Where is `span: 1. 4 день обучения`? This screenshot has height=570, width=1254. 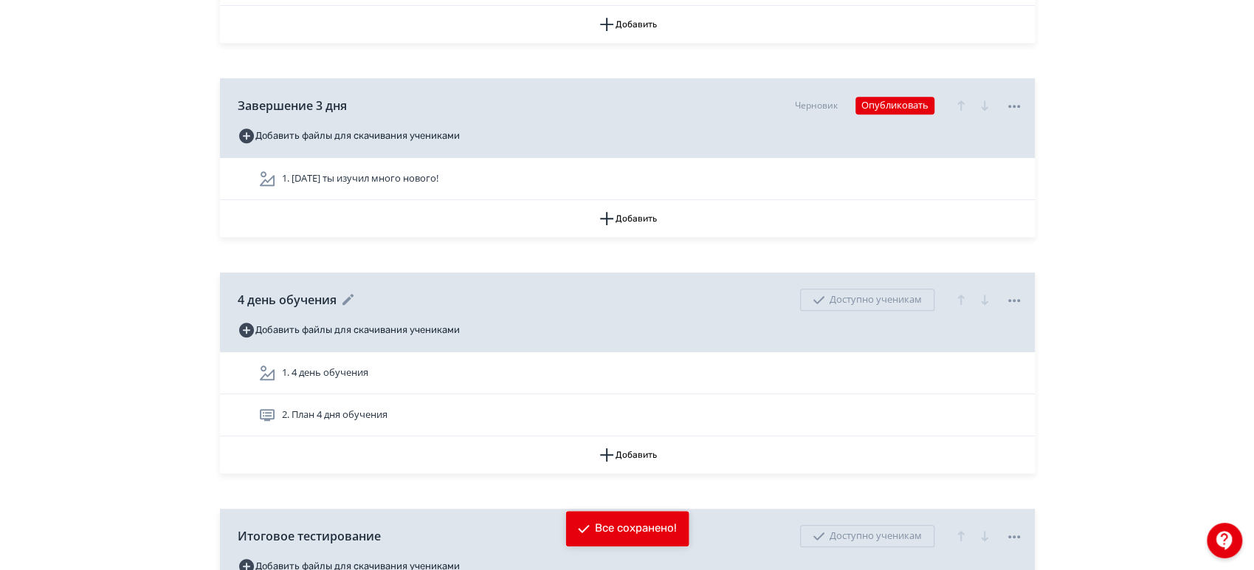
span: 1. 4 день обучения is located at coordinates (325, 373).